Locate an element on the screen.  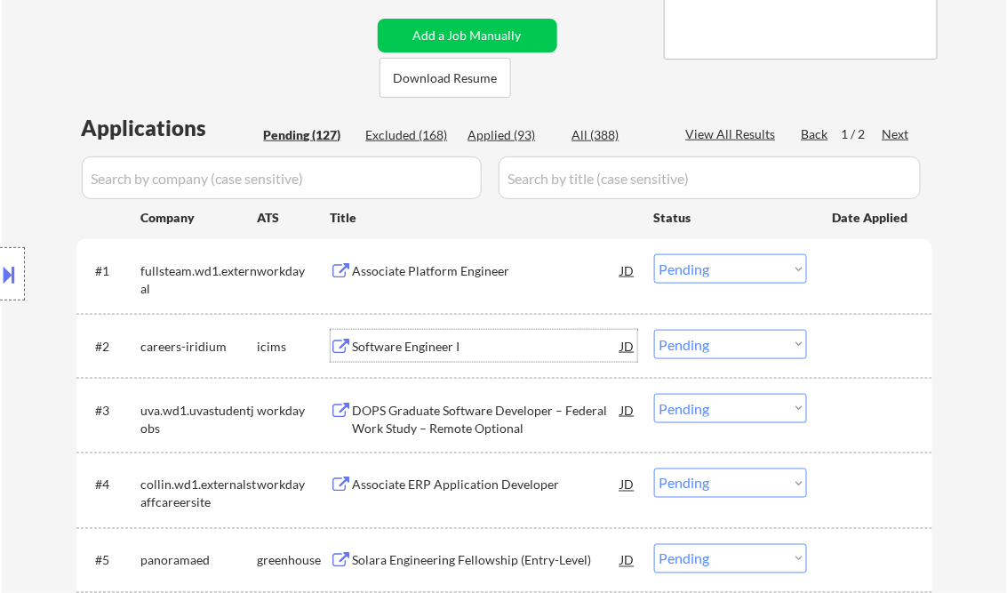
div: DOPS Graduate Software Developer – Federal Work Study – Remote Optional is located at coordinates (487, 419).